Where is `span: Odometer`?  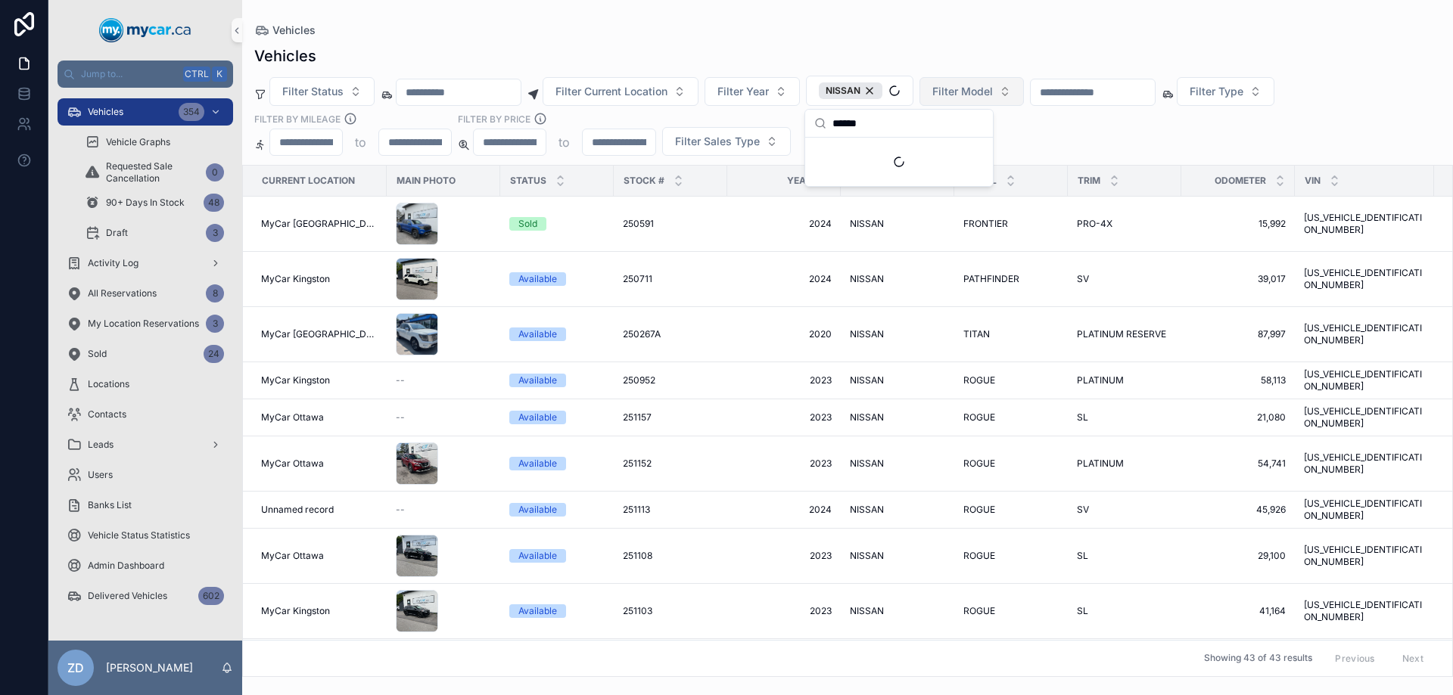 span: Odometer is located at coordinates (1240, 181).